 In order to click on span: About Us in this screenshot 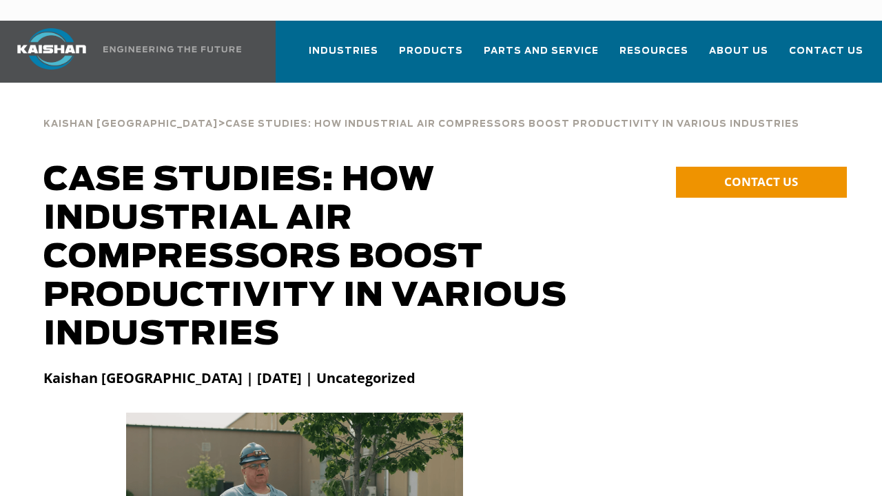, I will do `click(738, 51)`.